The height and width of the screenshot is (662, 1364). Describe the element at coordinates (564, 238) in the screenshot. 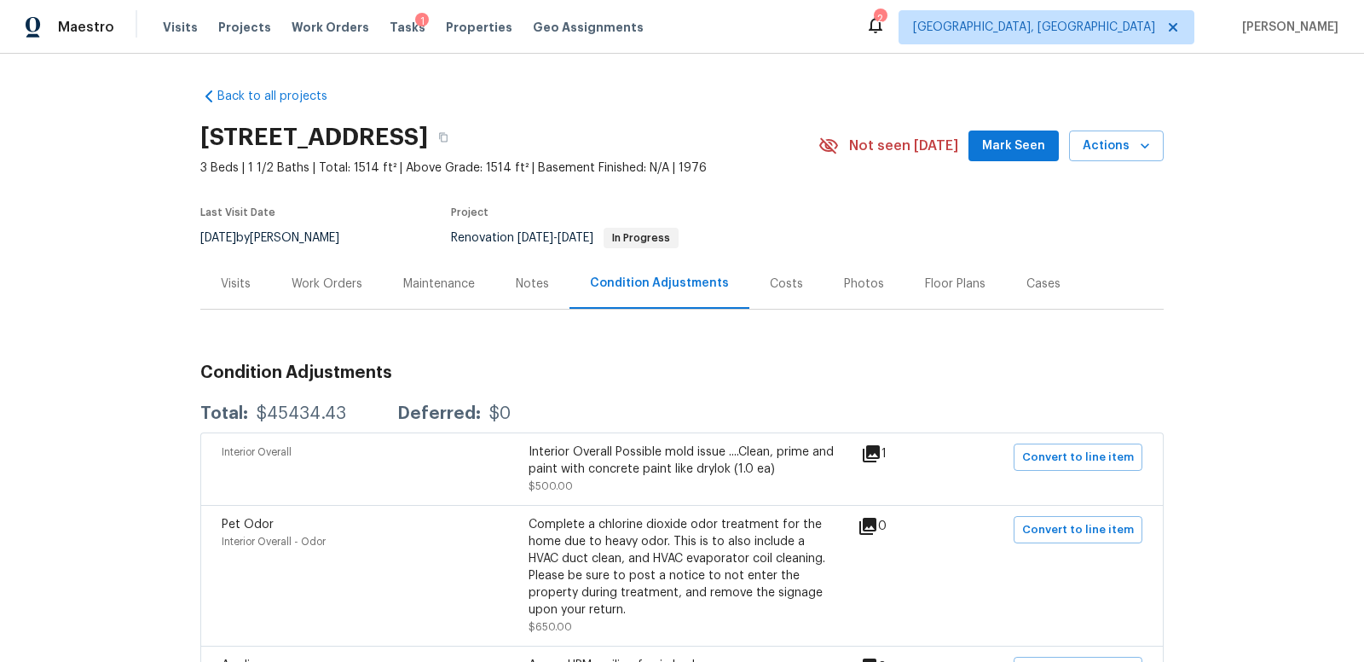

I see `span: Renovation` at that location.